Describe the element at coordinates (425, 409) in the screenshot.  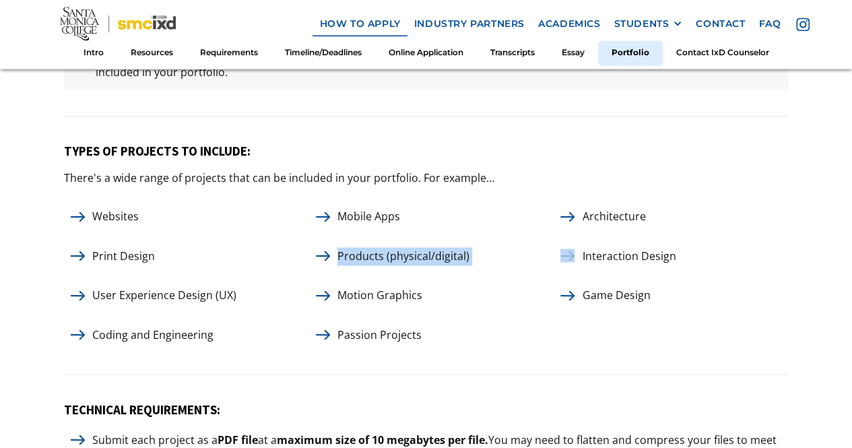
I see `h5: TECHNICAL REQUIREMENTS:` at that location.